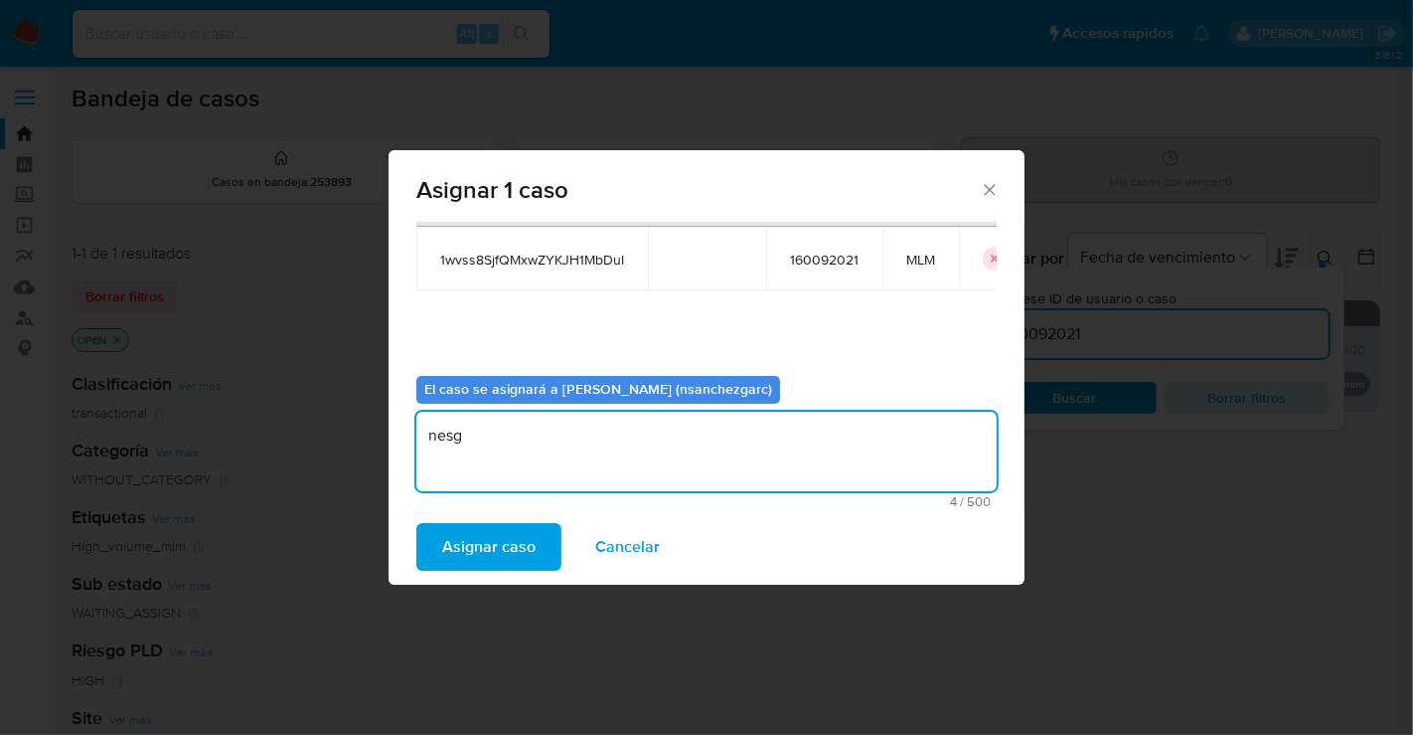 This screenshot has width=1413, height=735. What do you see at coordinates (989, 189) in the screenshot?
I see `button: Cerrar ventana` at bounding box center [989, 189].